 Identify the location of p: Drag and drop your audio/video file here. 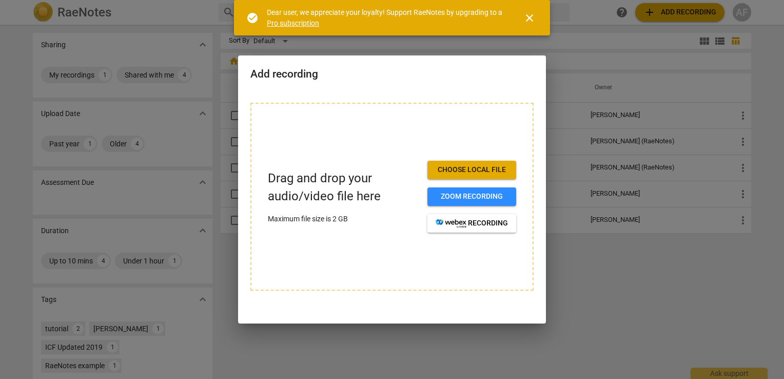
(343, 187).